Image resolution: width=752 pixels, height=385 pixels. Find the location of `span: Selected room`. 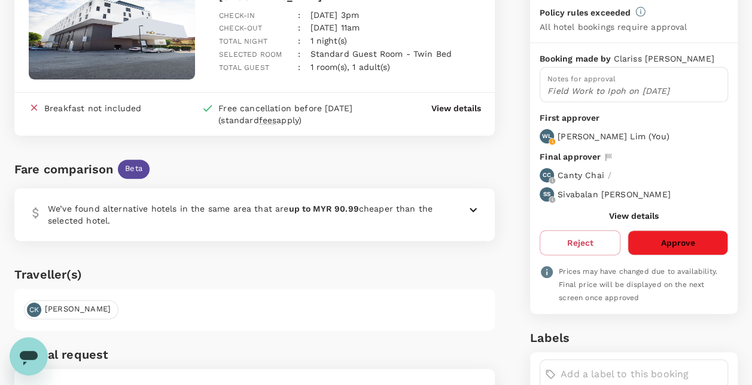

span: Selected room is located at coordinates (250, 54).